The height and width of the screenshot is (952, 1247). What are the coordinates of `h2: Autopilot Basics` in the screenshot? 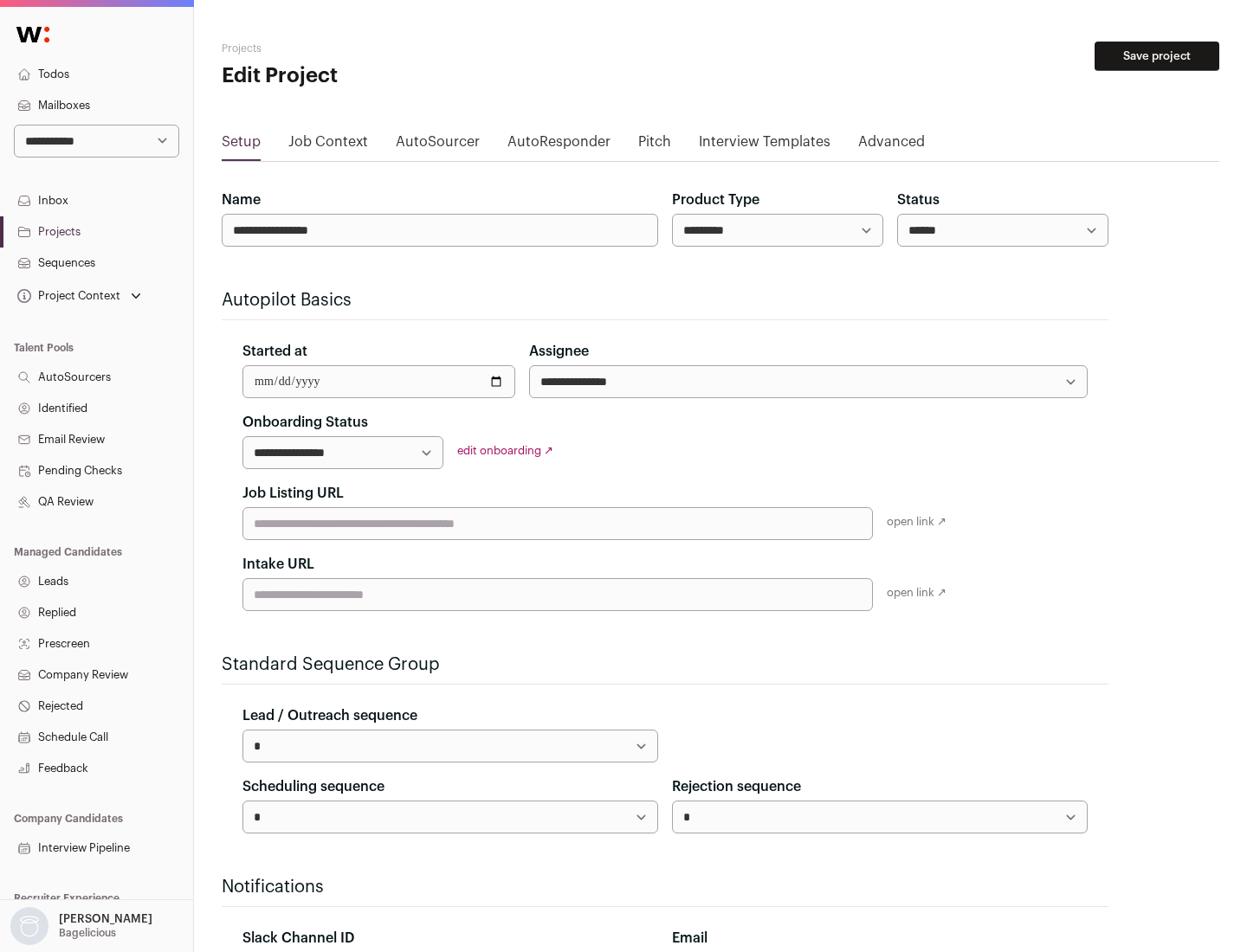 It's located at (666, 301).